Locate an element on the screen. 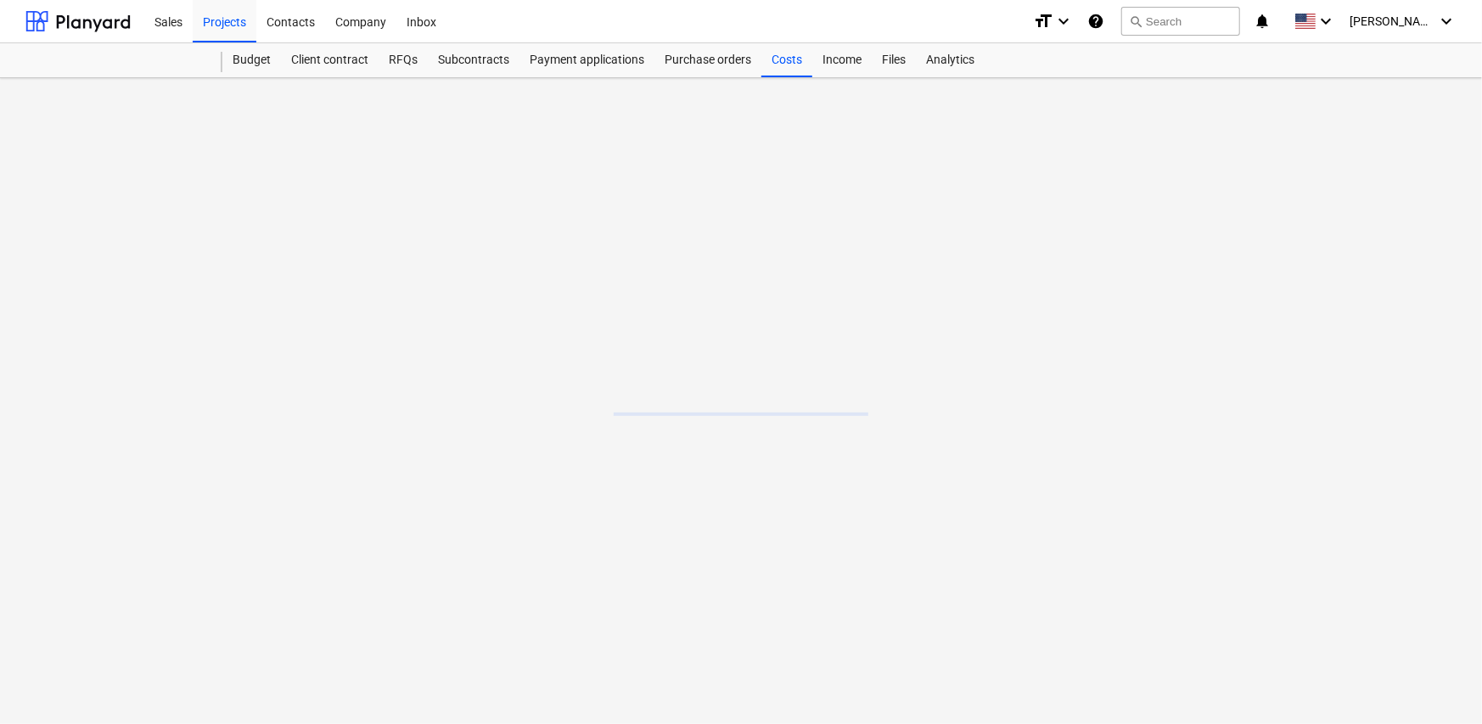 The image size is (1482, 724). div: Subcontracts is located at coordinates (474, 60).